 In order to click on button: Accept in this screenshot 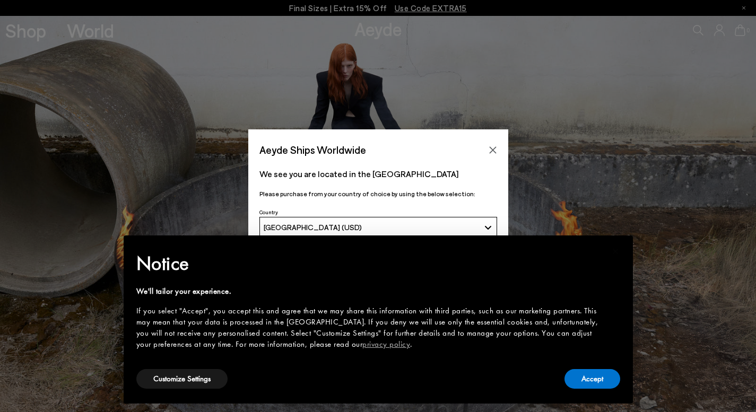, I will do `click(592, 379)`.